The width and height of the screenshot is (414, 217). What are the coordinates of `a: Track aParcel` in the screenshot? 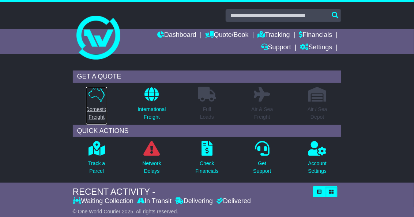 It's located at (97, 160).